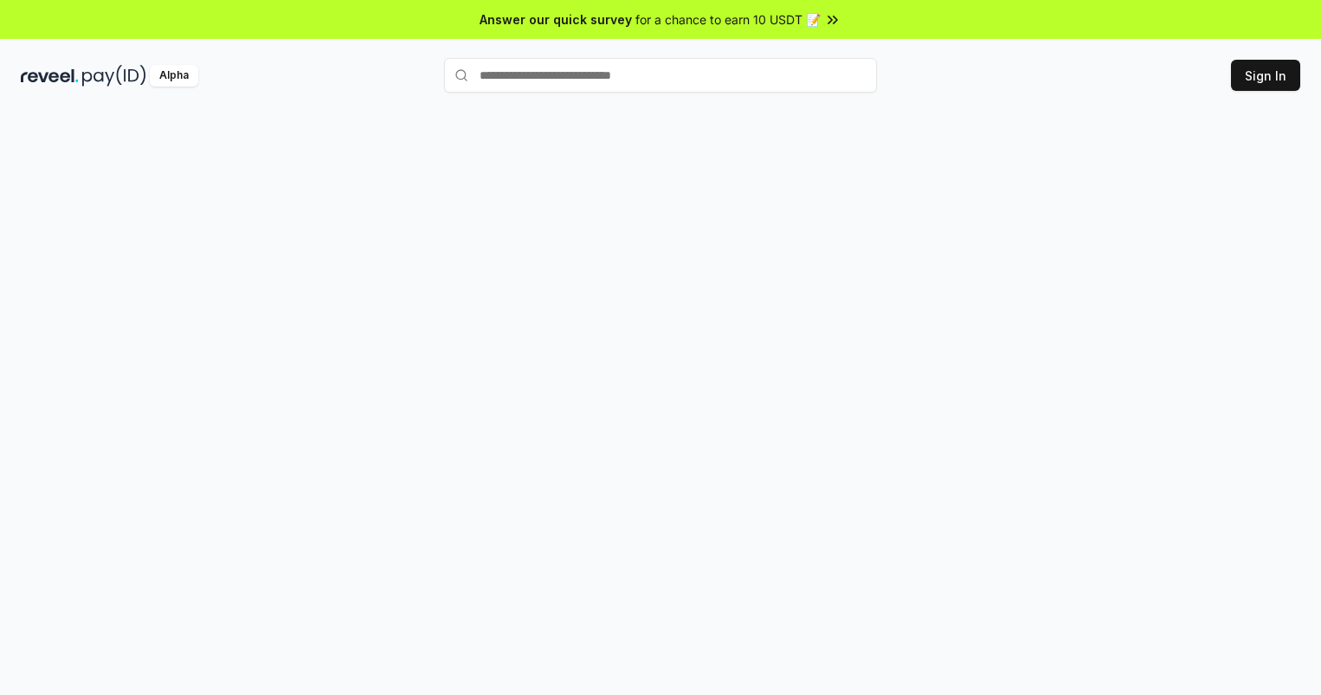  I want to click on img: reveel_dark, so click(49, 75).